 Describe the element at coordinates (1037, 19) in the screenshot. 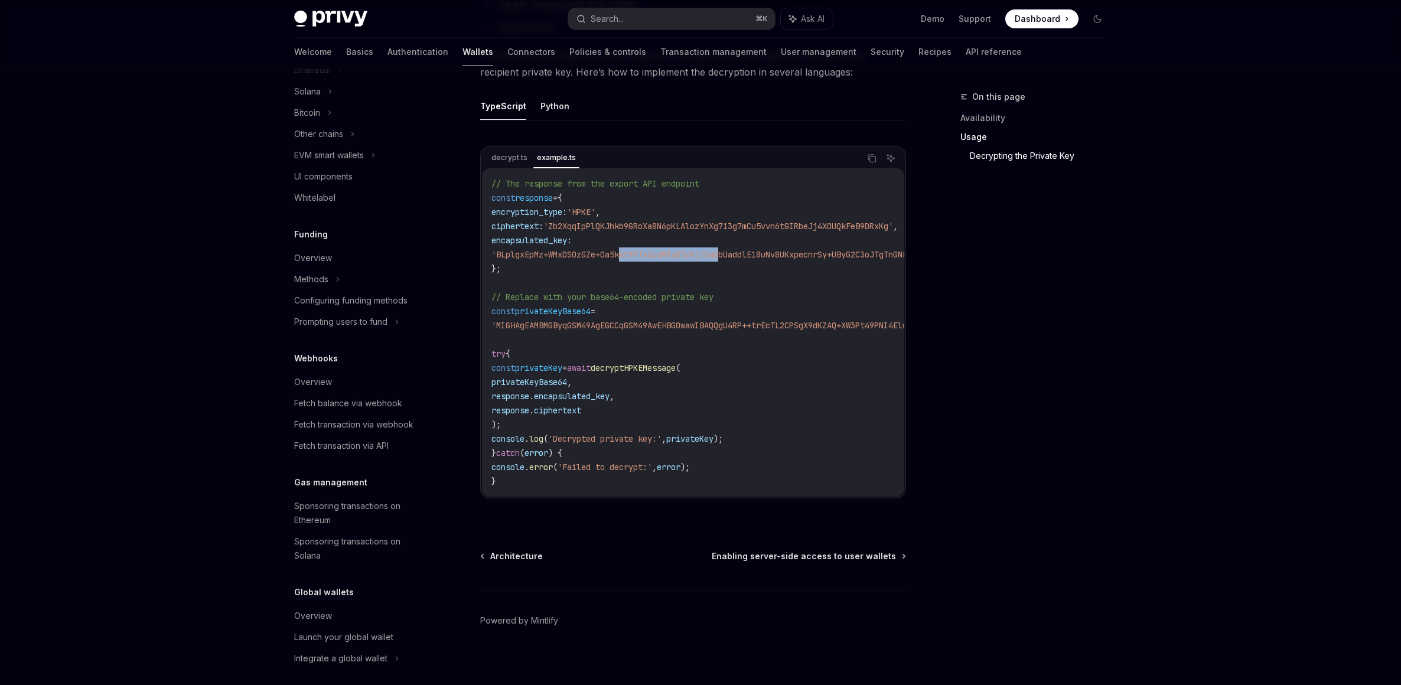

I see `span: Dashboard` at that location.